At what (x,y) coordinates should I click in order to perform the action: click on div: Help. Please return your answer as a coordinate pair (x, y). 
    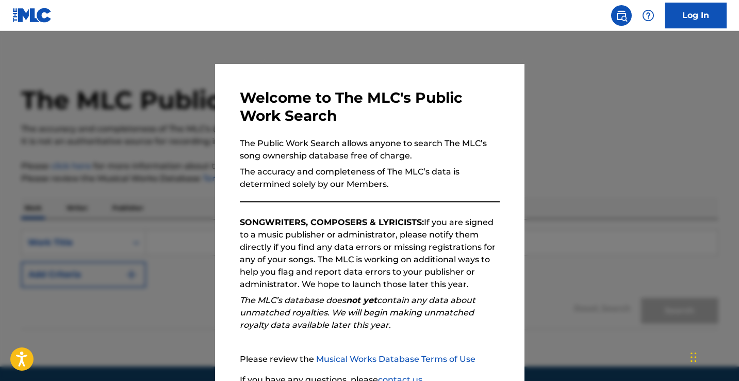
    Looking at the image, I should click on (648, 15).